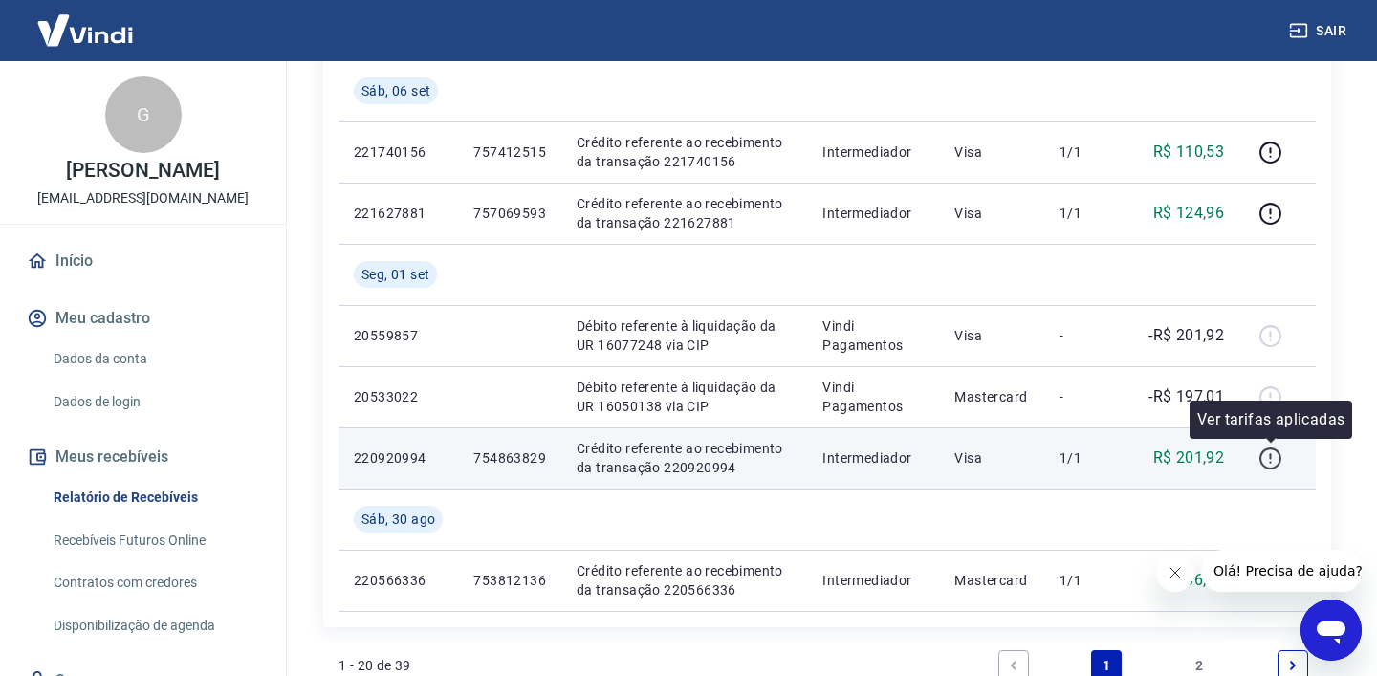 This screenshot has height=676, width=1377. What do you see at coordinates (86, 21) in the screenshot?
I see `span: Olá! Precisa de ajuda?` at bounding box center [86, 21].